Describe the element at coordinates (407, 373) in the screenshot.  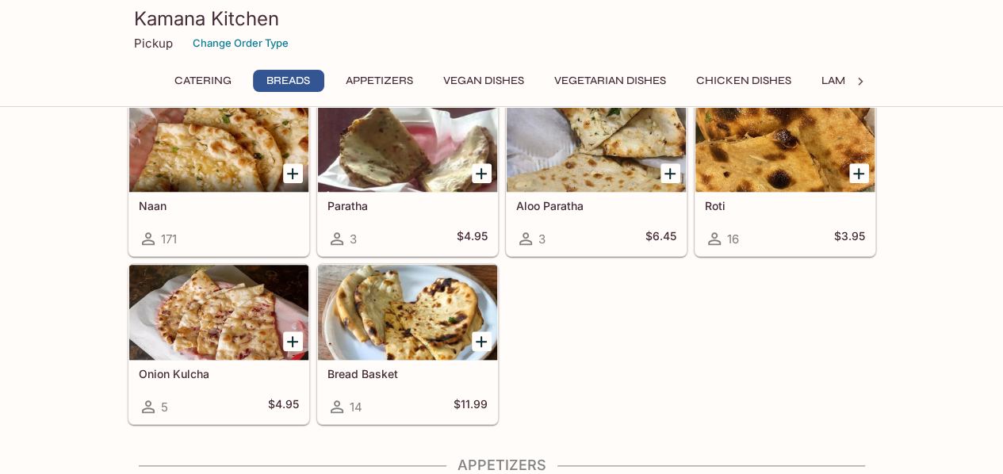
I see `h5: Bread Basket` at that location.